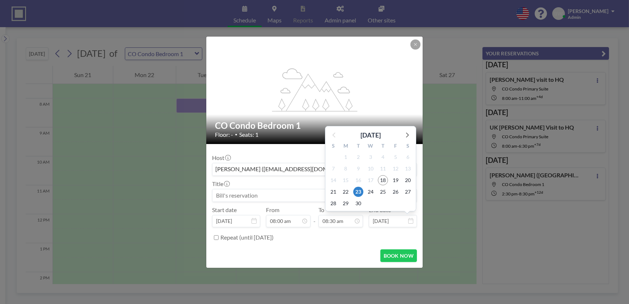  Describe the element at coordinates (315, 196) in the screenshot. I see `input: Bill's reservation` at that location.